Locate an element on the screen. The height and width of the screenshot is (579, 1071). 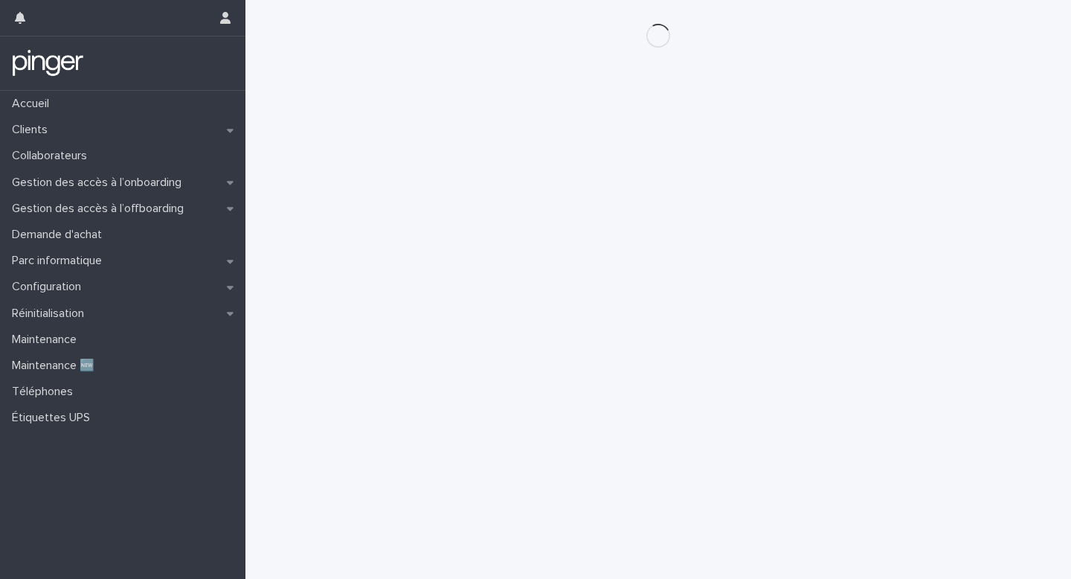
p: Configuration is located at coordinates (49, 286).